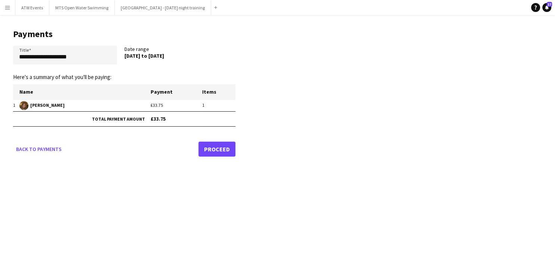 The width and height of the screenshot is (555, 254). I want to click on span: 17, so click(550, 4).